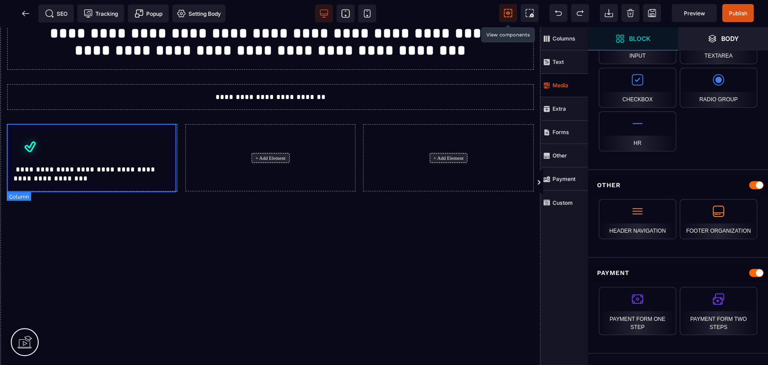  Describe the element at coordinates (580, 13) in the screenshot. I see `span: Redo` at that location.